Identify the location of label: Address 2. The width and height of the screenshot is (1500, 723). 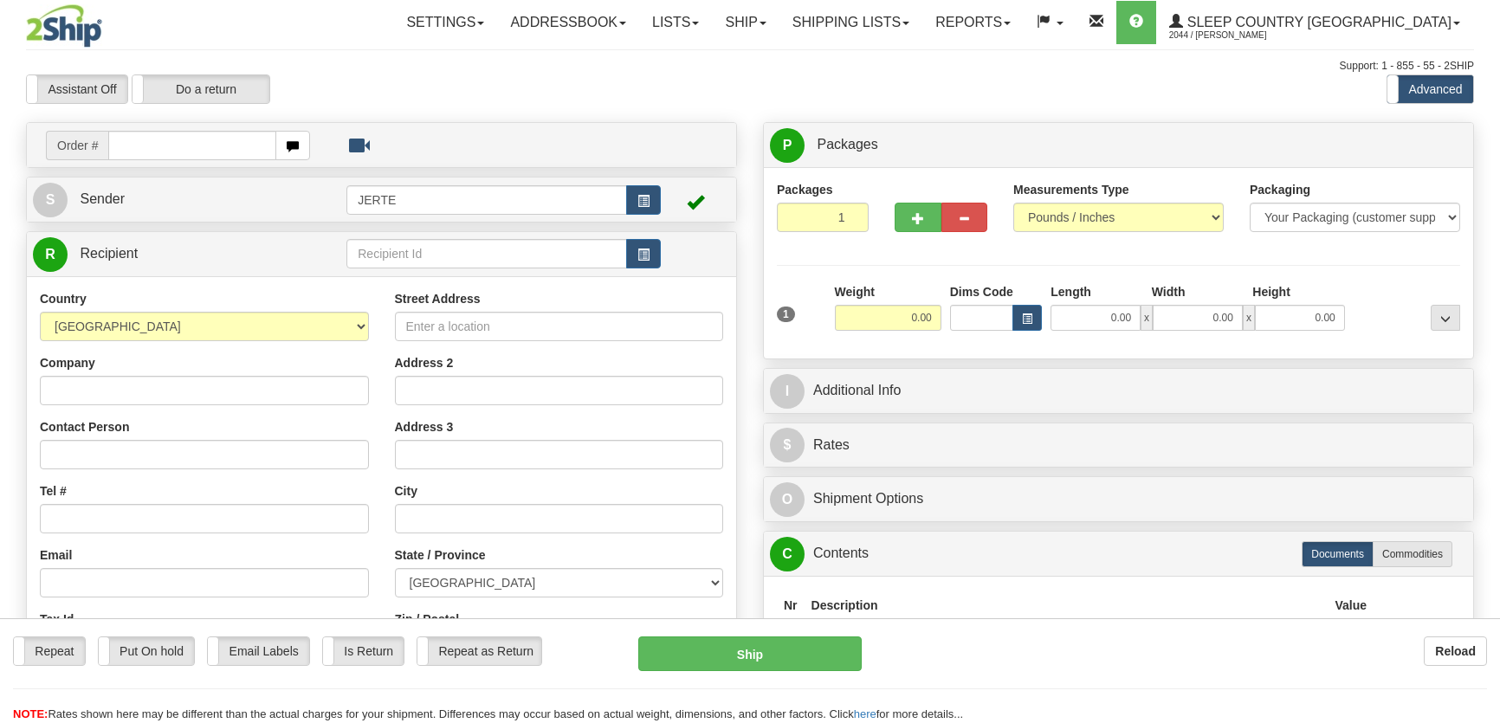
(424, 363).